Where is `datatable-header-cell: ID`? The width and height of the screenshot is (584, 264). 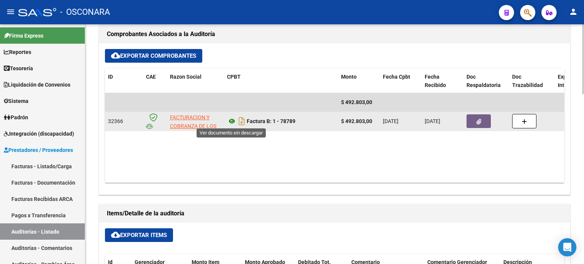
datatable-header-cell: ID is located at coordinates (124, 81).